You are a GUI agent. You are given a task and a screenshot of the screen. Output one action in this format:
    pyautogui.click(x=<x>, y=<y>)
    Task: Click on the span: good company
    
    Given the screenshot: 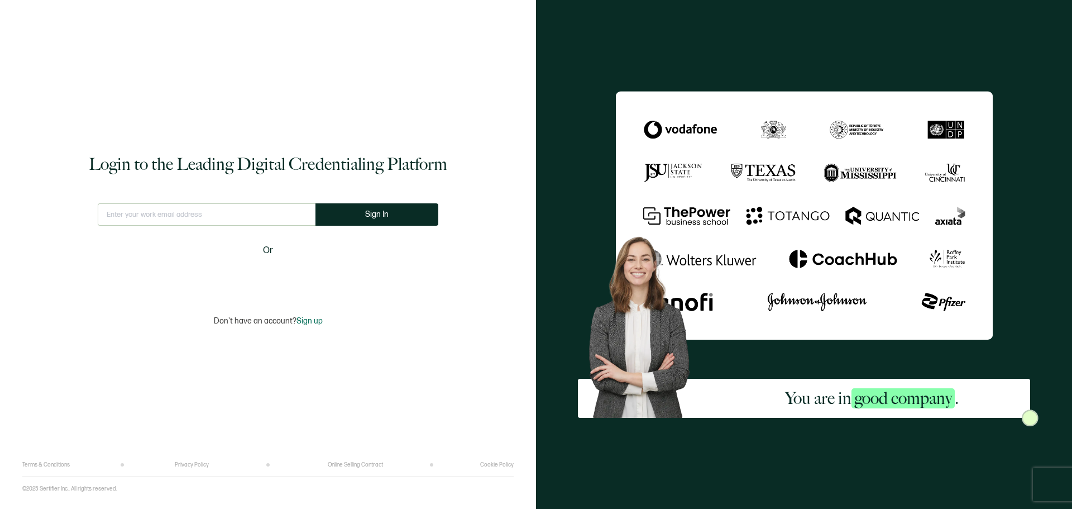 What is the action you would take?
    pyautogui.click(x=903, y=398)
    